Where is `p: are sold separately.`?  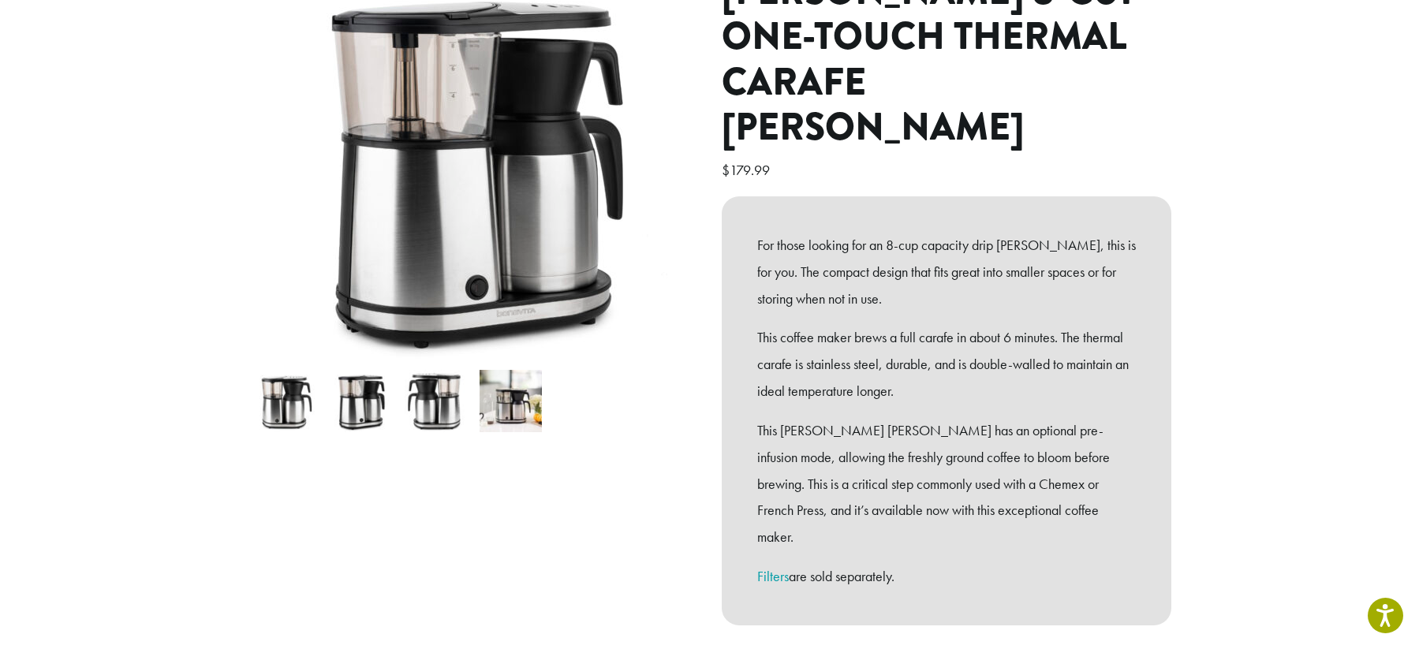 p: are sold separately. is located at coordinates (946, 577).